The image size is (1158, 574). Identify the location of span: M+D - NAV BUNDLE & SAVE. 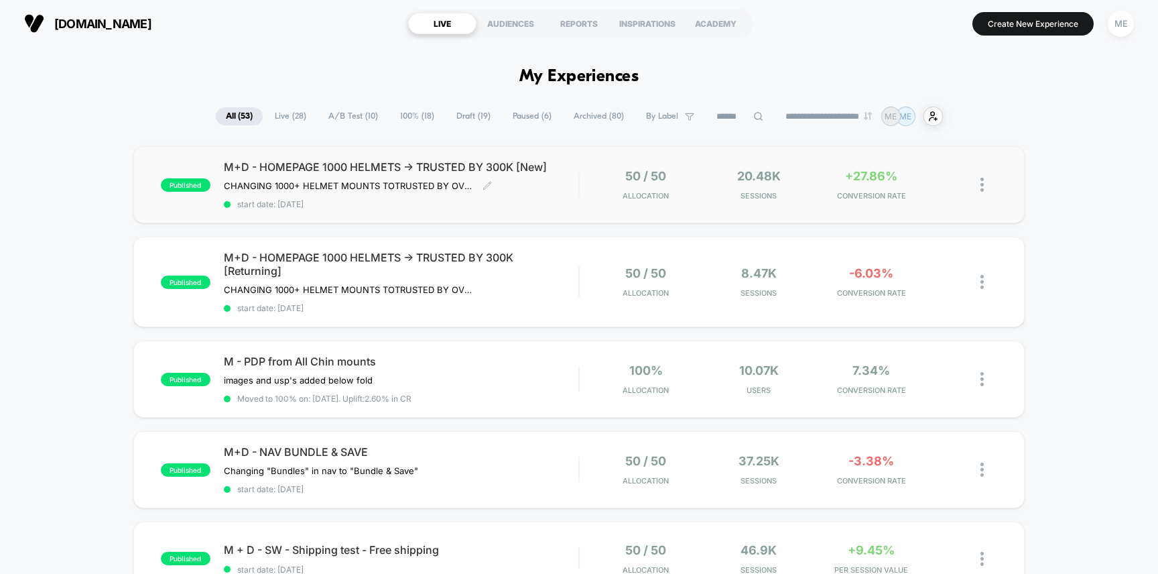
(401, 452).